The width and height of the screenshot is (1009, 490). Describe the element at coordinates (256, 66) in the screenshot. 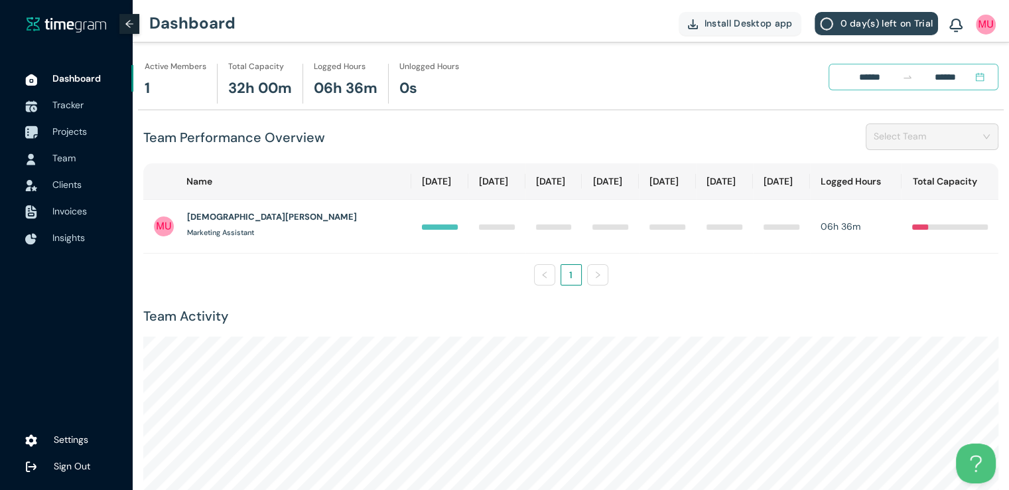

I see `h1: Total Capacity` at that location.